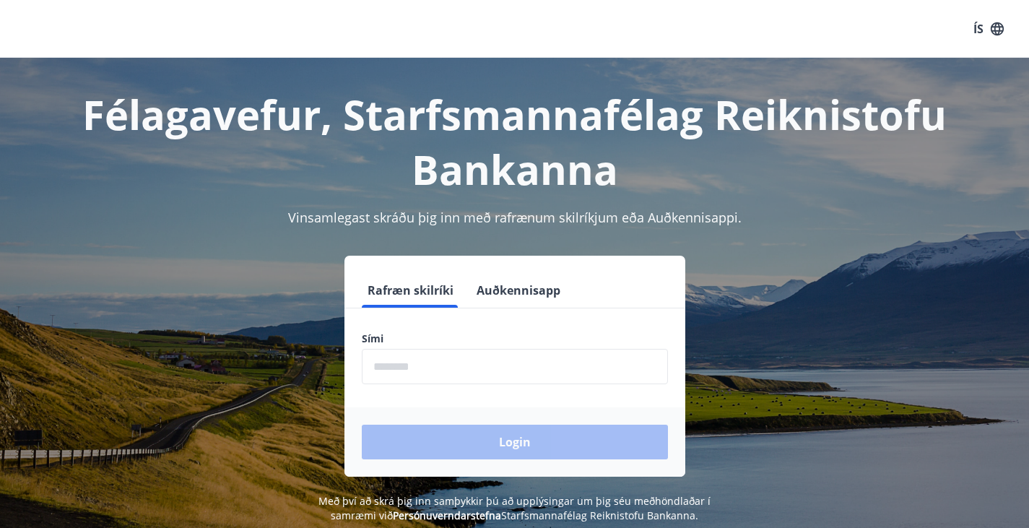  Describe the element at coordinates (515, 217) in the screenshot. I see `span: Vinsamlegast skráðu þig inn með rafrænum skilríkjum eða Auðkennisappi.` at that location.